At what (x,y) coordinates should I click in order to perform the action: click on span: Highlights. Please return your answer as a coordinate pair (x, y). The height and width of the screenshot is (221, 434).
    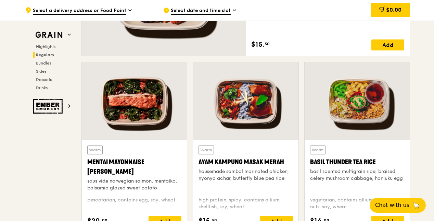
    Looking at the image, I should click on (46, 47).